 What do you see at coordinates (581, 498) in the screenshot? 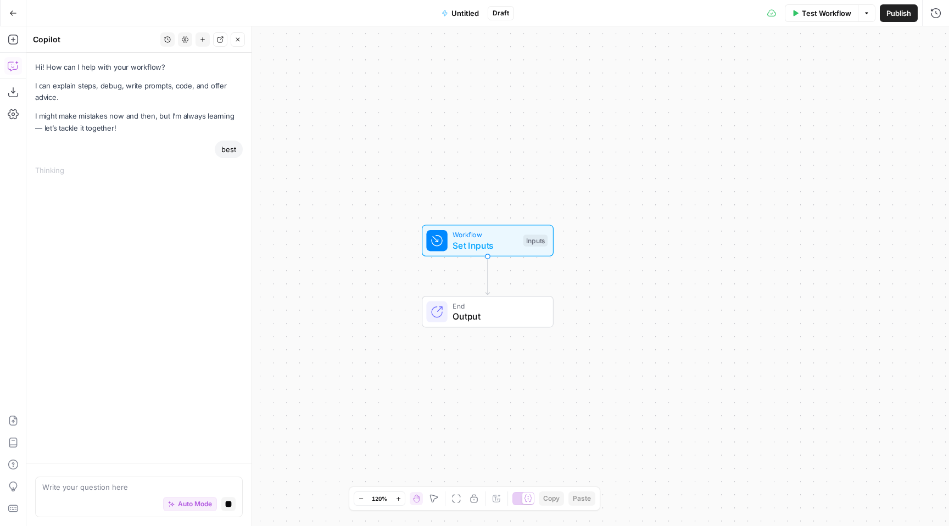
I see `button: Paste` at bounding box center [581, 498].